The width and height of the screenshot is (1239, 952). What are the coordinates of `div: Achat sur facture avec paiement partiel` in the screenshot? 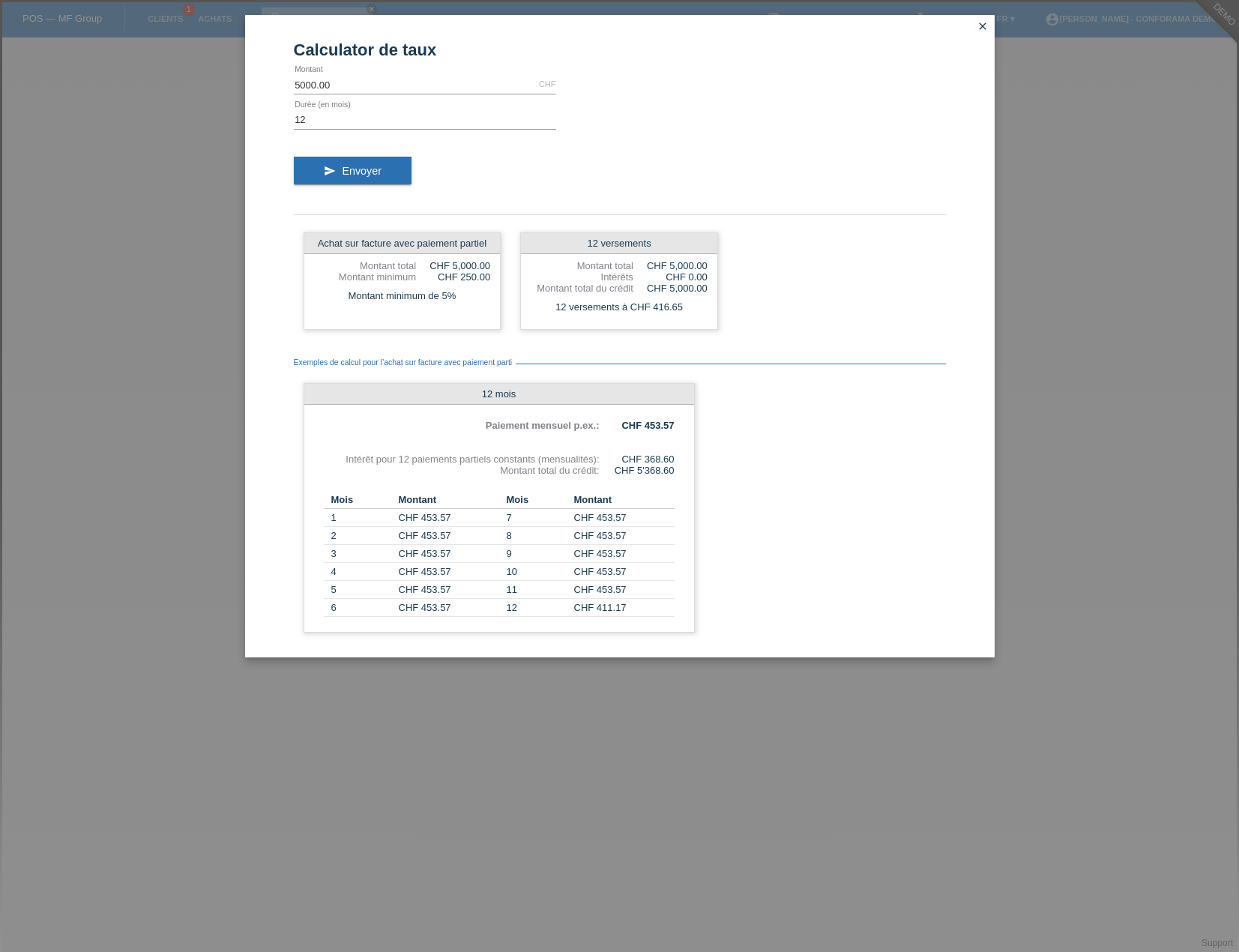 It's located at (402, 243).